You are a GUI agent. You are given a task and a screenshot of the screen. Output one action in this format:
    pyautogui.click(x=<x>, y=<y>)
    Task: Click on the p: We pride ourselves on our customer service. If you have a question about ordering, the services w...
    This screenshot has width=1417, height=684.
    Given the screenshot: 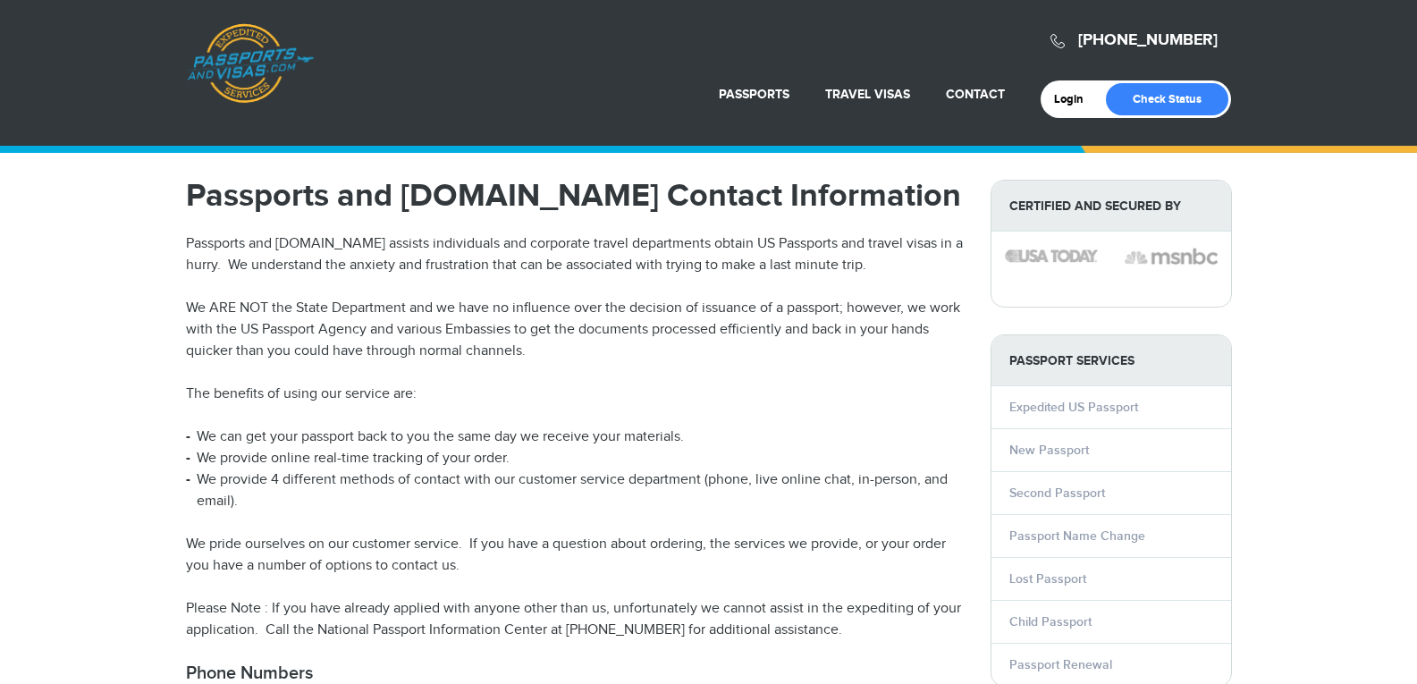 What is the action you would take?
    pyautogui.click(x=575, y=555)
    